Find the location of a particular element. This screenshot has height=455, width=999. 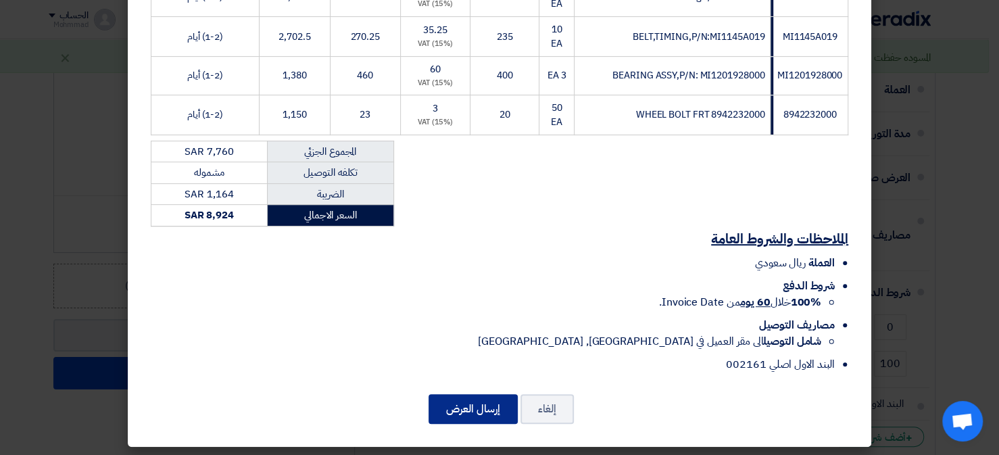

td: MI1201928000 is located at coordinates (809, 76).